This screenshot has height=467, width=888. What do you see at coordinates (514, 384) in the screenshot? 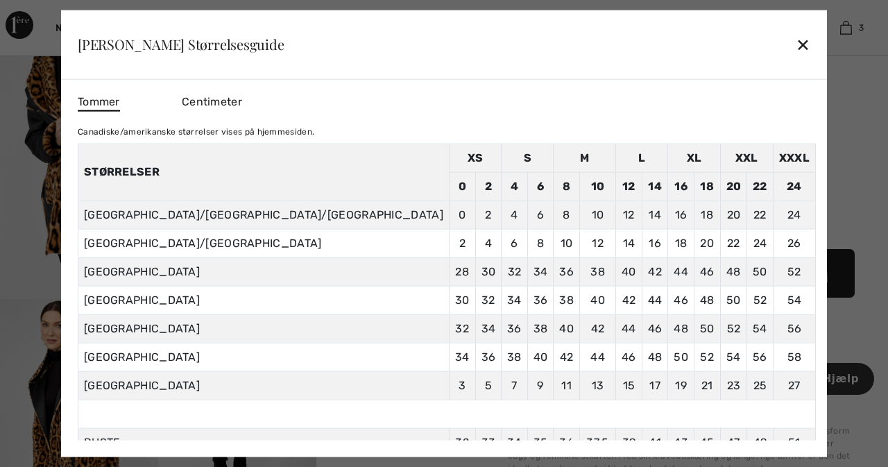
I see `font: 7` at bounding box center [514, 384].